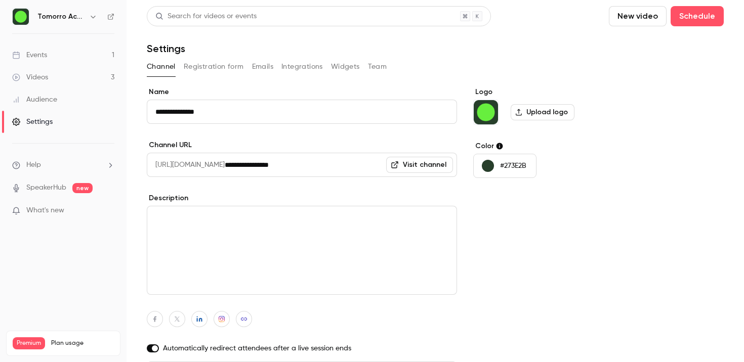 The image size is (744, 362). Describe the element at coordinates (302, 67) in the screenshot. I see `button: Integrations` at that location.